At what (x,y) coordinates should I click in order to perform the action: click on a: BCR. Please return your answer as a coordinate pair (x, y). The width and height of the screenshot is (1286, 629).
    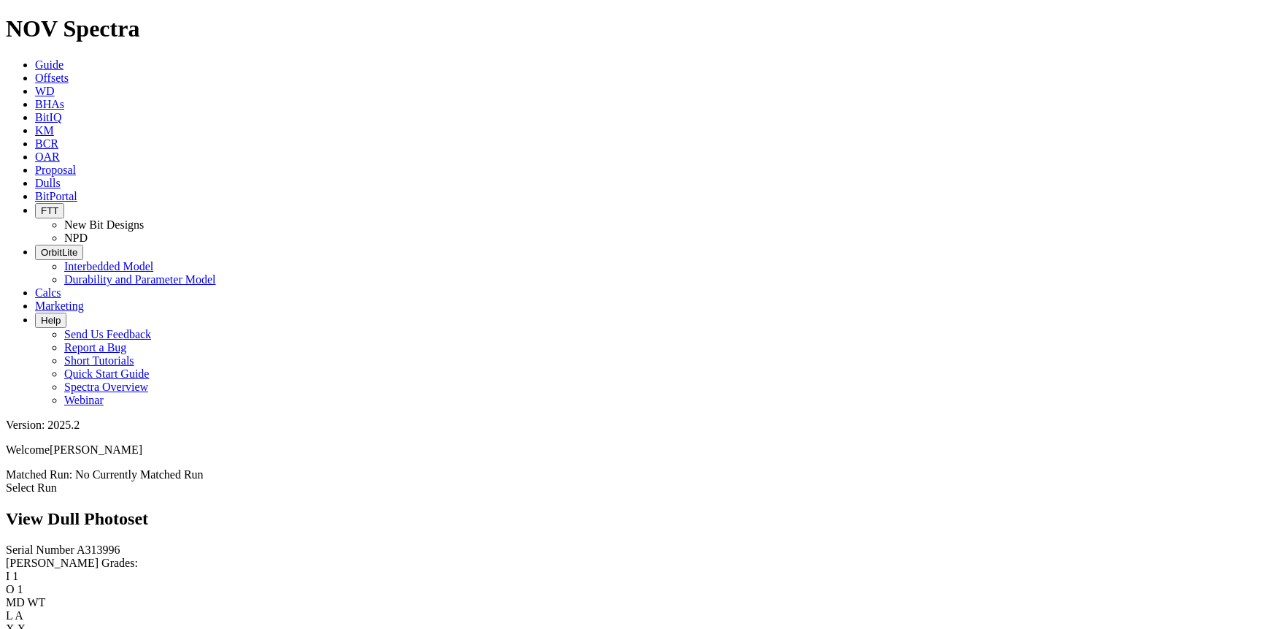
    Looking at the image, I should click on (47, 143).